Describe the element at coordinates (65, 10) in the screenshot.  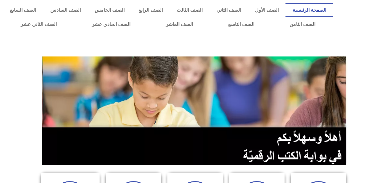
I see `a: الصف السادس` at that location.